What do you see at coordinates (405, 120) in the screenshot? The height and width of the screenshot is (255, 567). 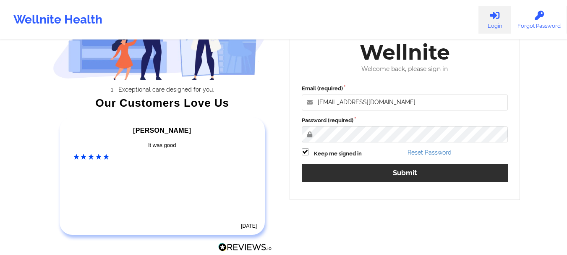 I see `label: Password (required)` at bounding box center [405, 120].